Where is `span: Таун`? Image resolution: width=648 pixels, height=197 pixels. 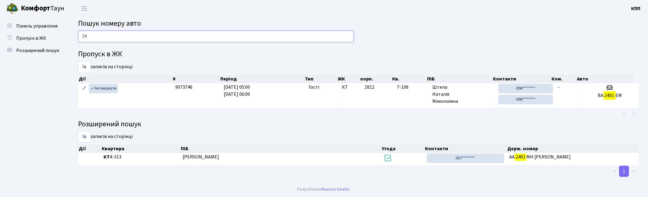
span: Таун is located at coordinates (43, 9).